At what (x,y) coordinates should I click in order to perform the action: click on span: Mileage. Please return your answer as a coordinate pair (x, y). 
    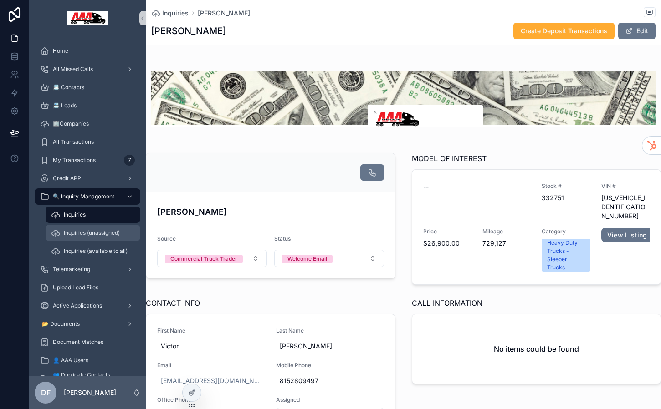
    Looking at the image, I should click on (506, 232).